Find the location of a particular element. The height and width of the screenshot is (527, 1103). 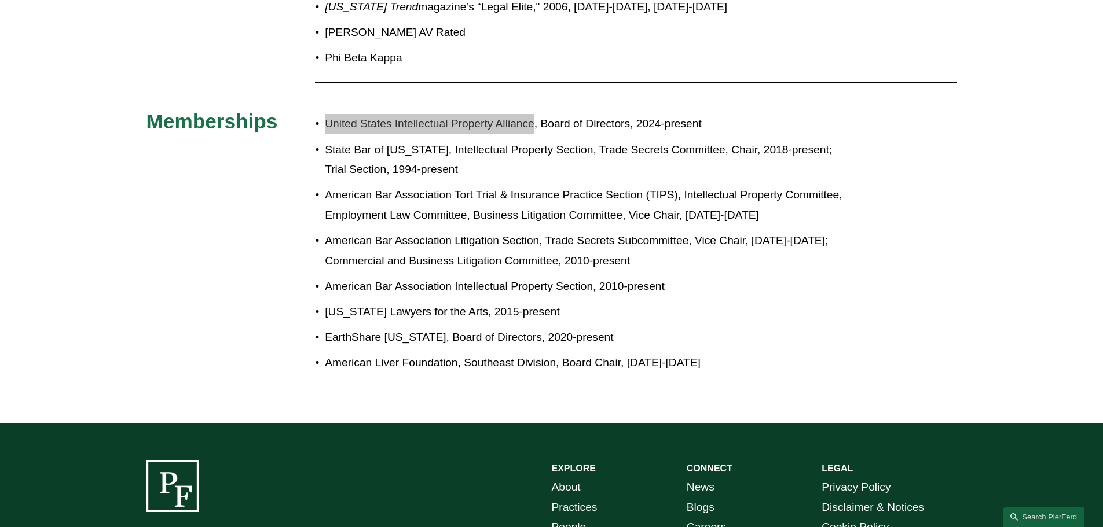

a: About is located at coordinates (566, 487).